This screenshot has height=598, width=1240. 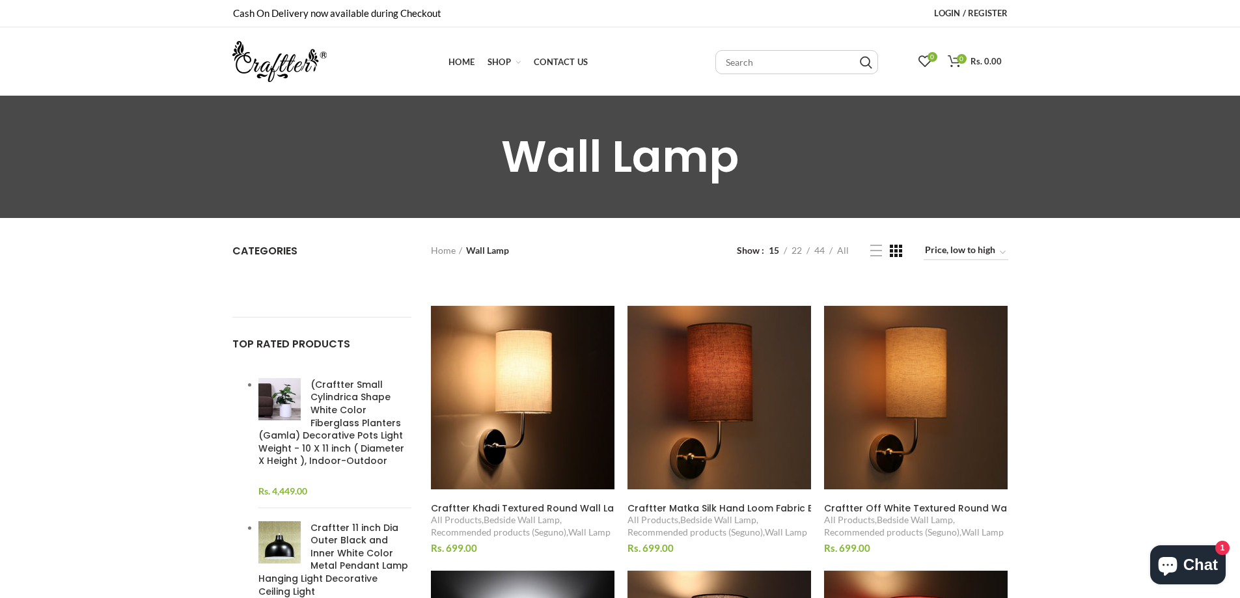 I want to click on span: Show, so click(x=751, y=251).